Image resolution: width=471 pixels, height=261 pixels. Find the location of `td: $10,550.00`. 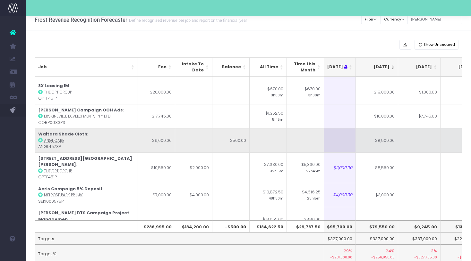

td: $10,550.00 is located at coordinates (157, 168).